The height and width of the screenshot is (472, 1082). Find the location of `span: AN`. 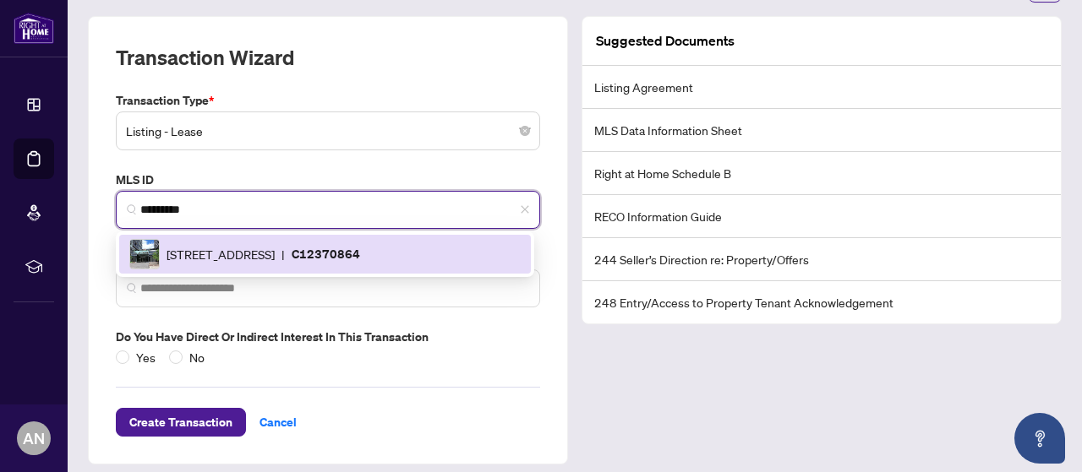

span: AN is located at coordinates (34, 439).